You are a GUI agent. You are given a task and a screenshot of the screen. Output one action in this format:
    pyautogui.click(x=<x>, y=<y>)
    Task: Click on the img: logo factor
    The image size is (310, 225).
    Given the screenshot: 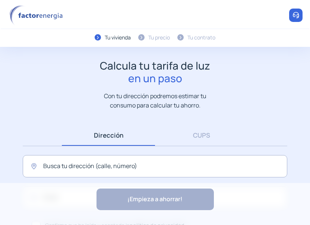 What is the action you would take?
    pyautogui.click(x=37, y=15)
    